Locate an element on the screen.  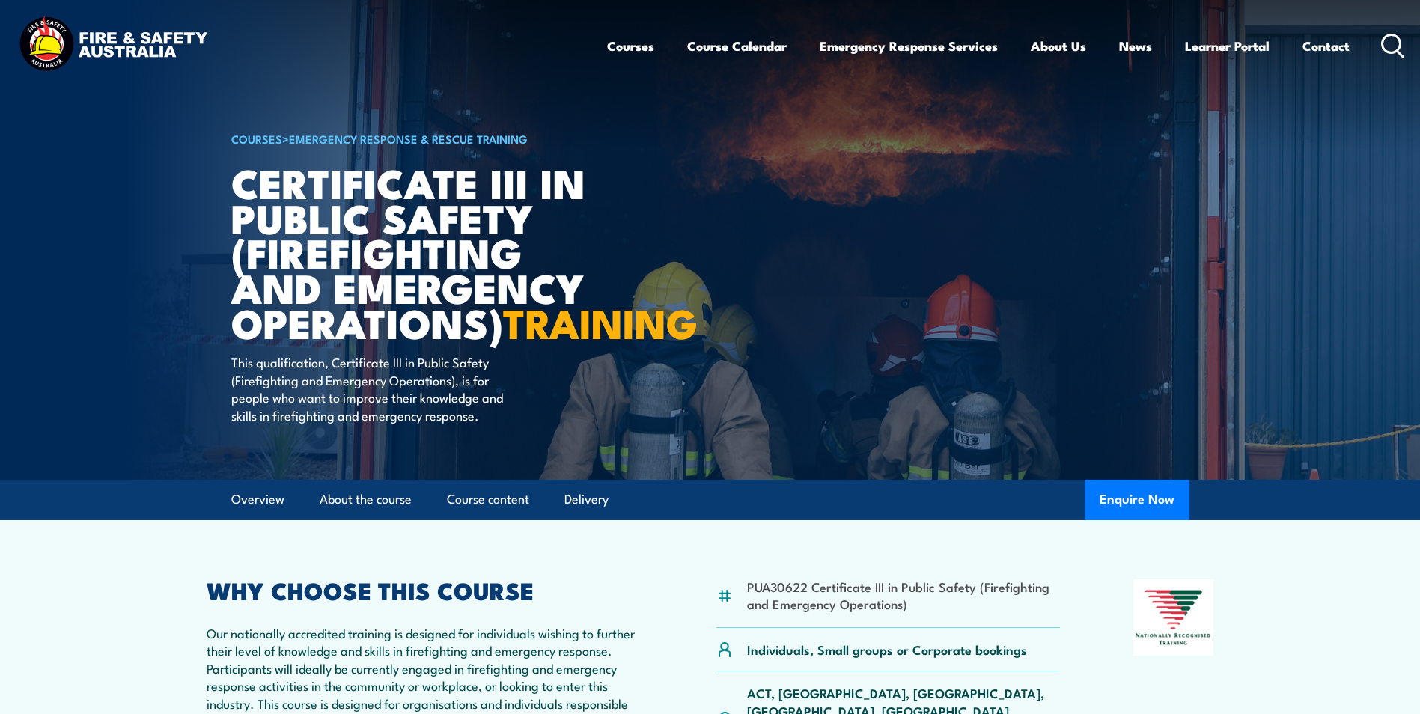
button: Enquire Now is located at coordinates (1137, 500).